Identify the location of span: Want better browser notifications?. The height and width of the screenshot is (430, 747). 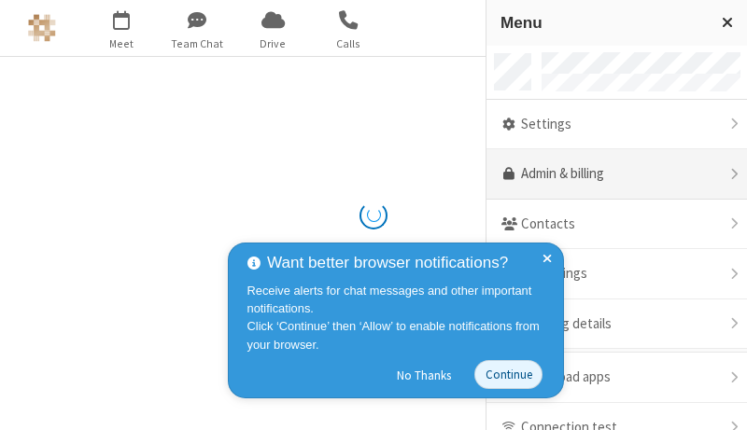
(387, 263).